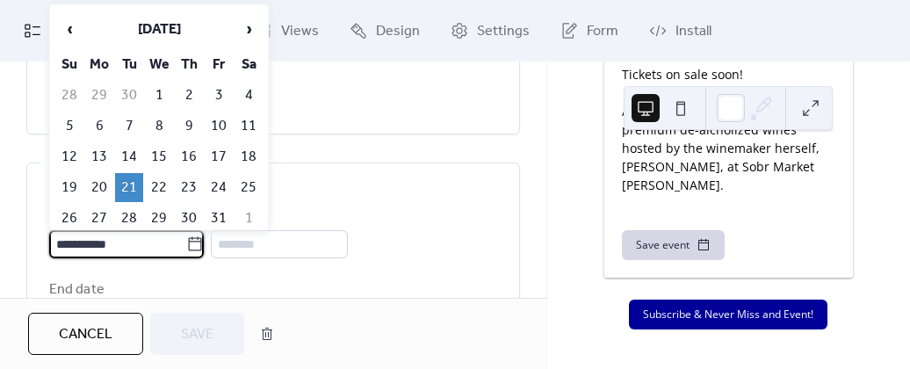 The image size is (910, 369). What do you see at coordinates (219, 95) in the screenshot?
I see `td: 3` at bounding box center [219, 95].